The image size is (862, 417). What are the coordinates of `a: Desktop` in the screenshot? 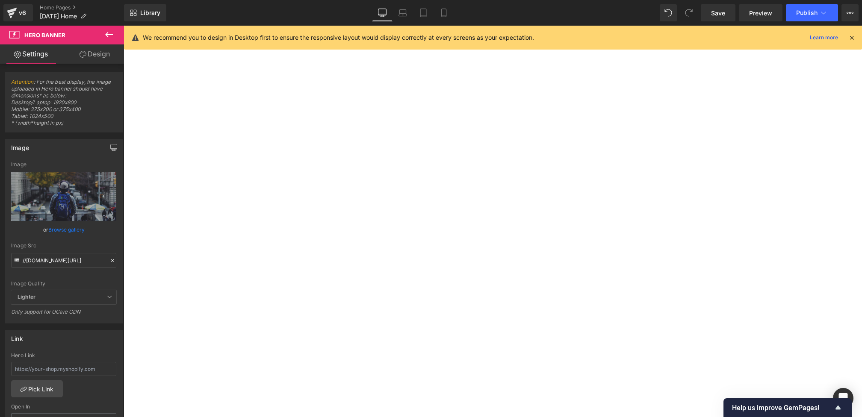 It's located at (382, 13).